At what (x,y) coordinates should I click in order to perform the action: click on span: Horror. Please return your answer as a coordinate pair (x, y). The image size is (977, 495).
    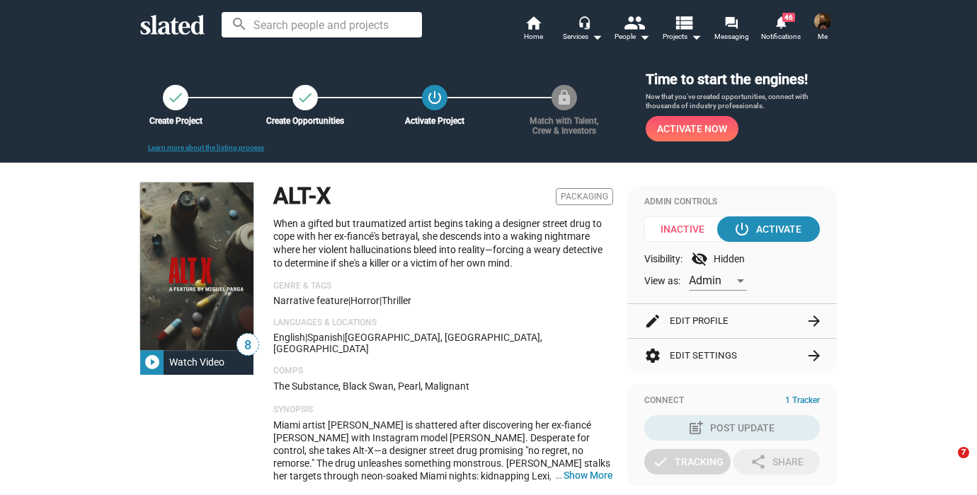
    Looking at the image, I should click on (364, 301).